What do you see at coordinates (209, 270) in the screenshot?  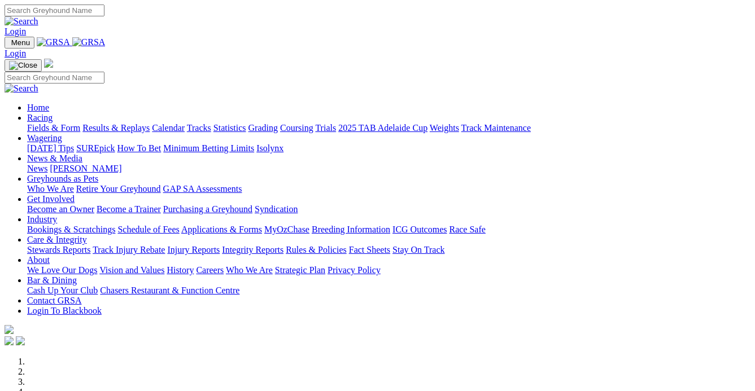 I see `a: Careers` at bounding box center [209, 270].